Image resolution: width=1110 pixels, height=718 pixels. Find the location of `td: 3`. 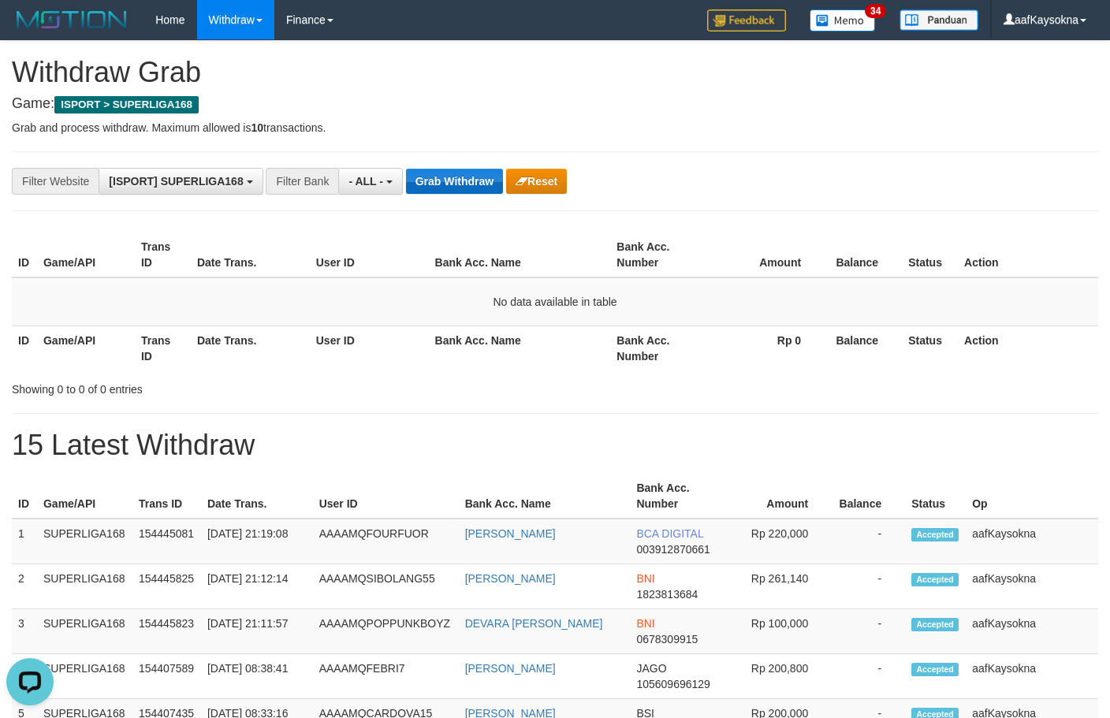

td: 3 is located at coordinates (24, 631).